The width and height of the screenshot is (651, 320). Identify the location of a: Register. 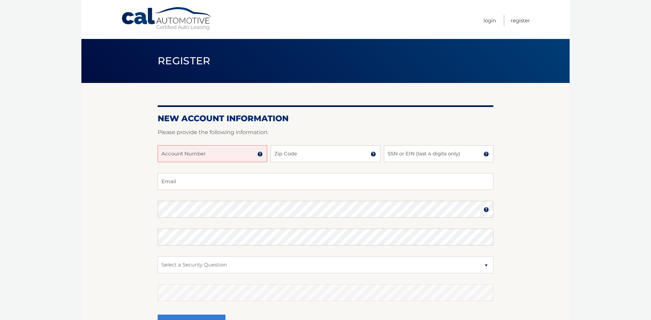
(520, 20).